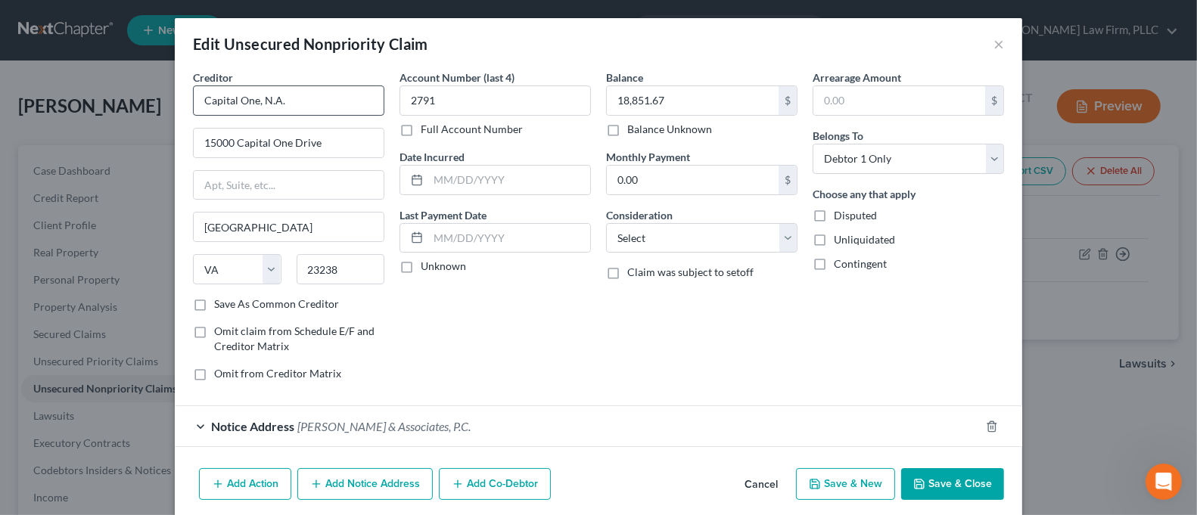 The height and width of the screenshot is (515, 1197). I want to click on textarea: Message…, so click(151, 380).